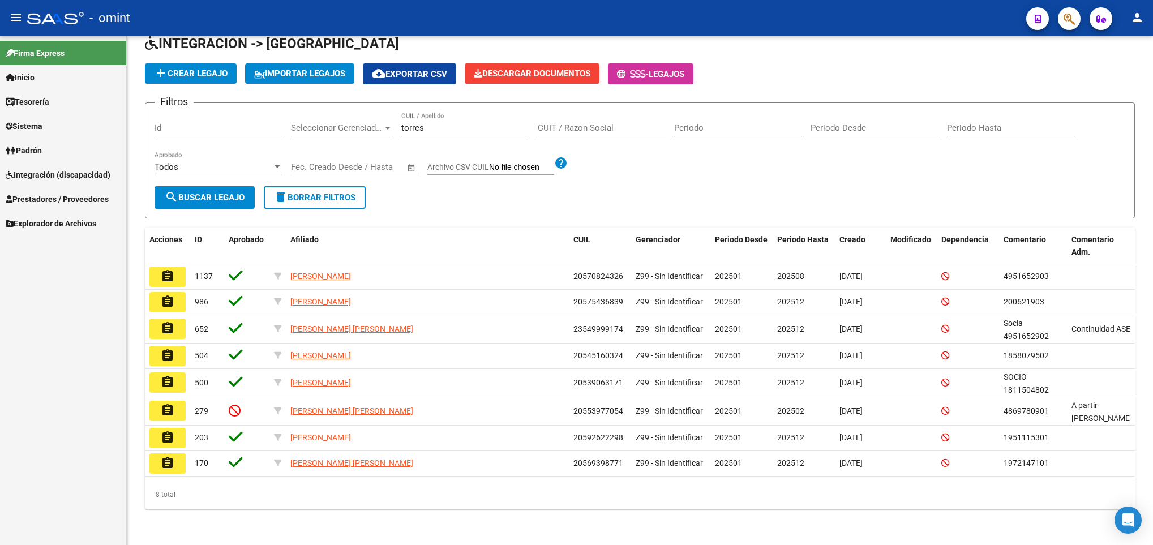 Image resolution: width=1153 pixels, height=545 pixels. Describe the element at coordinates (201, 463) in the screenshot. I see `span: 170` at that location.